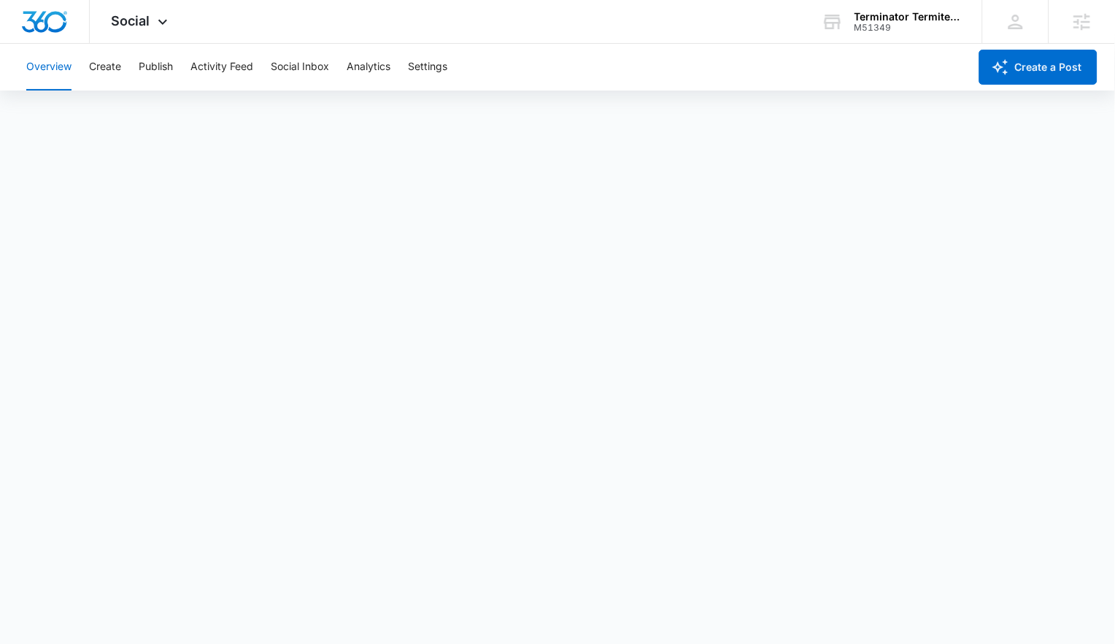 The width and height of the screenshot is (1115, 644). I want to click on span: Social, so click(131, 20).